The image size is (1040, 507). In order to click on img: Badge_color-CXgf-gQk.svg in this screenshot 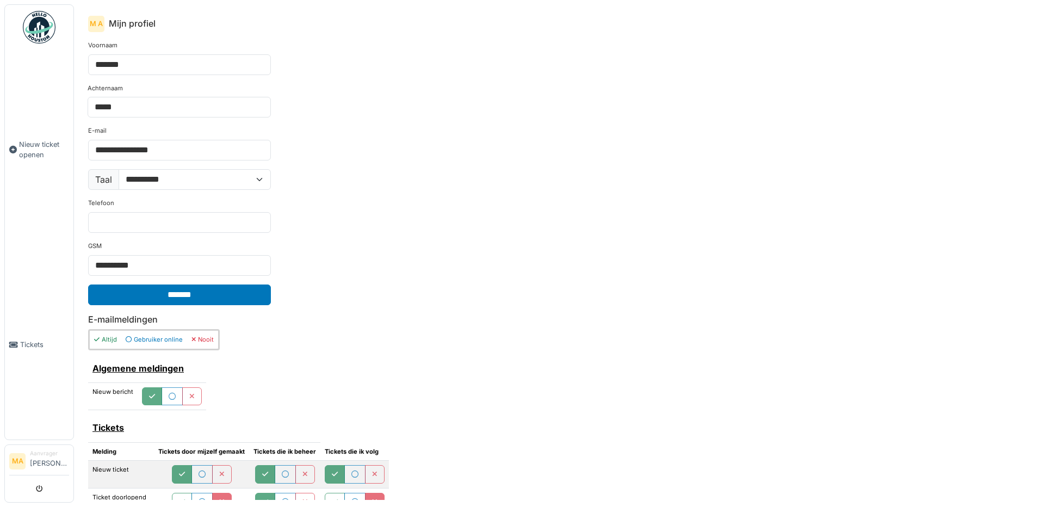, I will do `click(39, 27)`.